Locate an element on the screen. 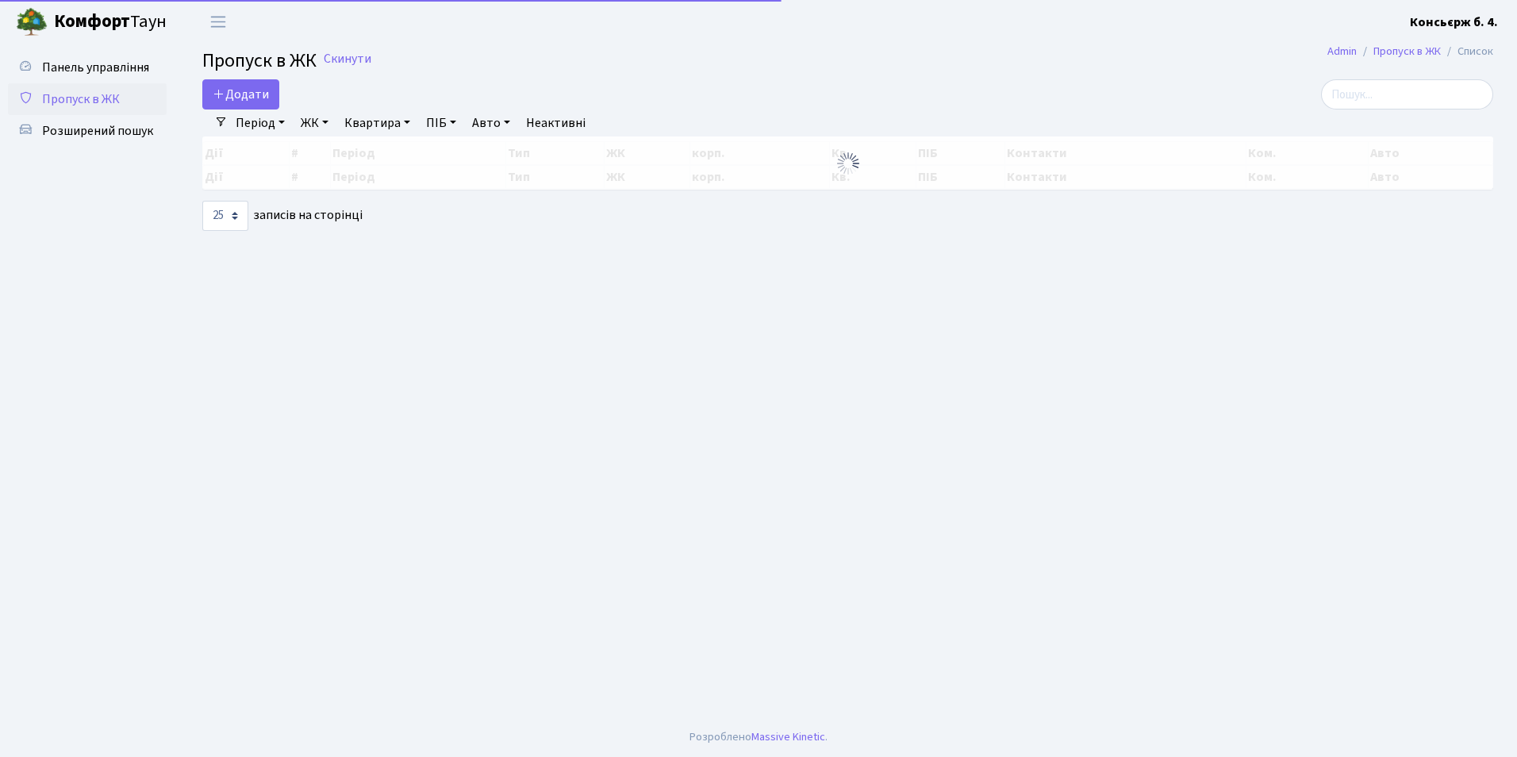 The width and height of the screenshot is (1517, 757). input: Пошук... is located at coordinates (1406, 94).